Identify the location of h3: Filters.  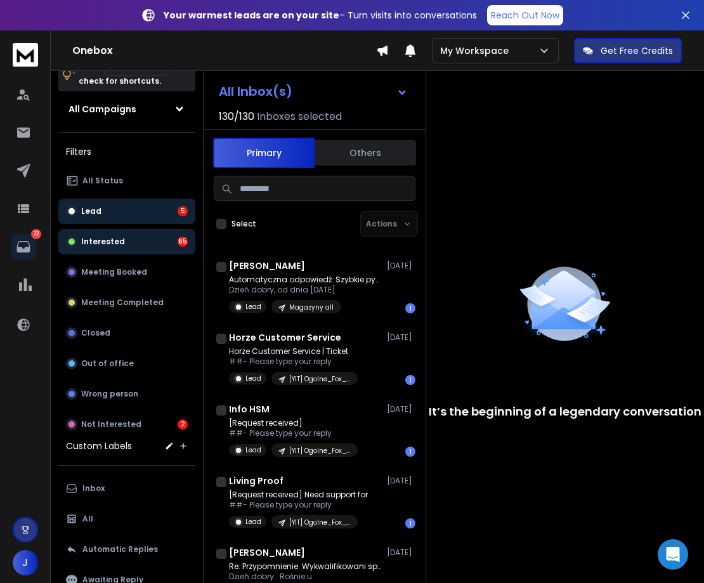
(127, 152).